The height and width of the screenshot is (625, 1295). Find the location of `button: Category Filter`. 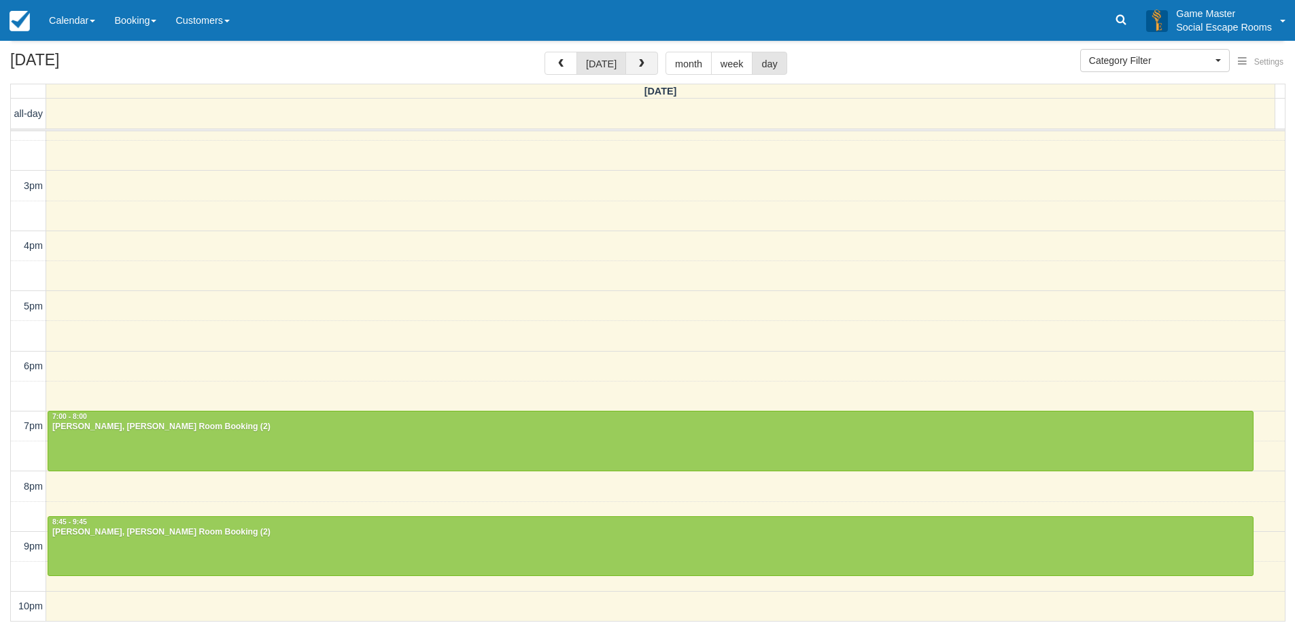

button: Category Filter is located at coordinates (1155, 61).